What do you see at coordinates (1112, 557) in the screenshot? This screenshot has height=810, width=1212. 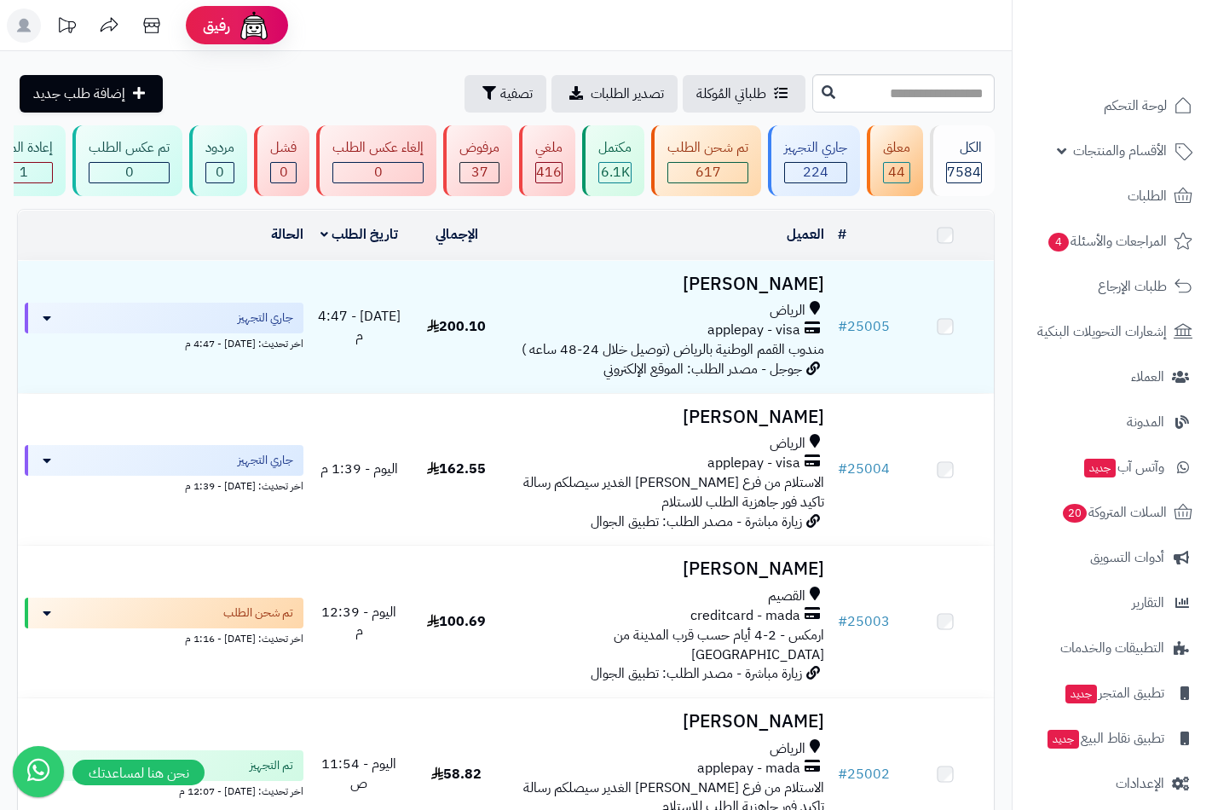 I see `a: أدوات التسويق` at bounding box center [1112, 557].